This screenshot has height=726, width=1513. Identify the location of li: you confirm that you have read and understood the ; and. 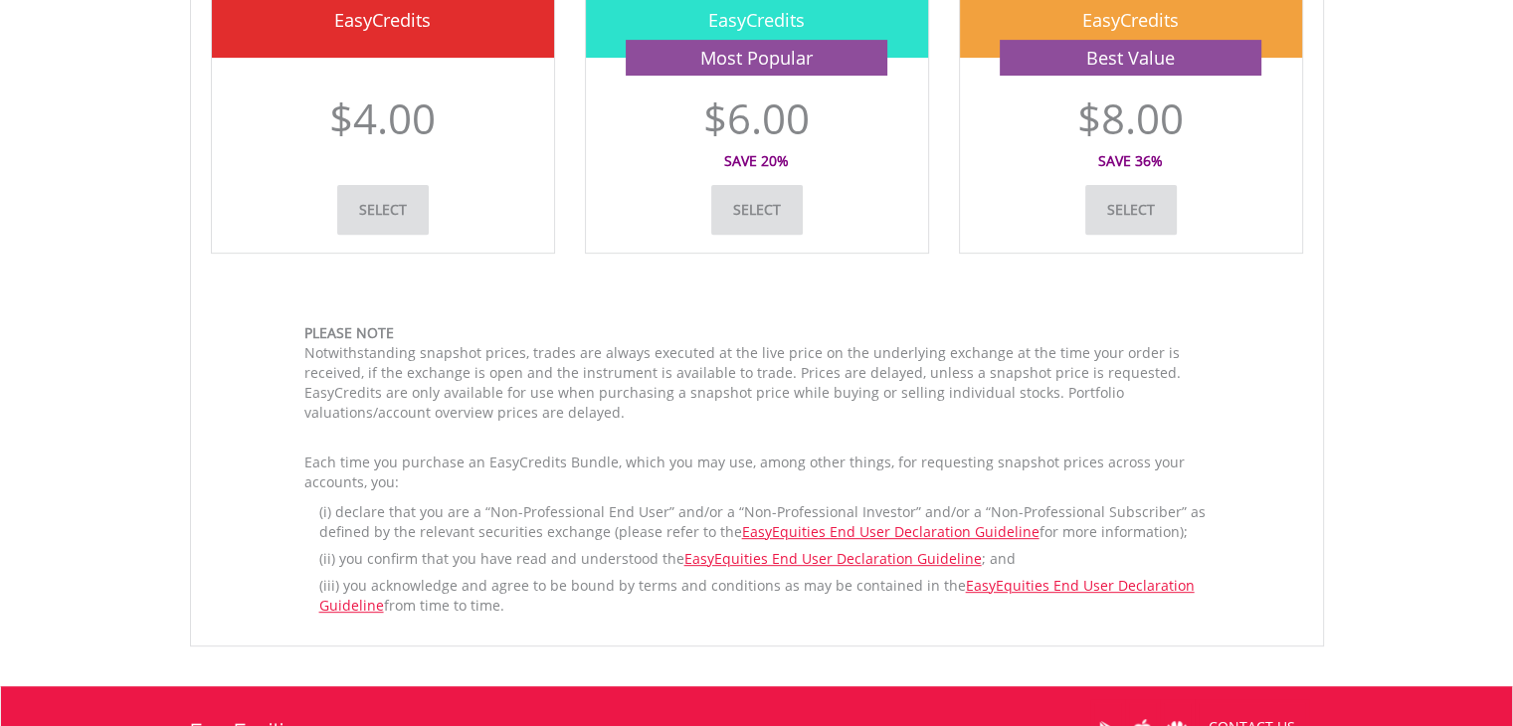
(764, 559).